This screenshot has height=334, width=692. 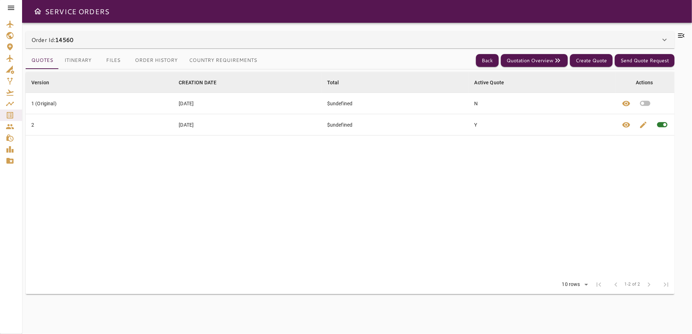 What do you see at coordinates (616, 285) in the screenshot?
I see `span: Previous Page` at bounding box center [616, 285].